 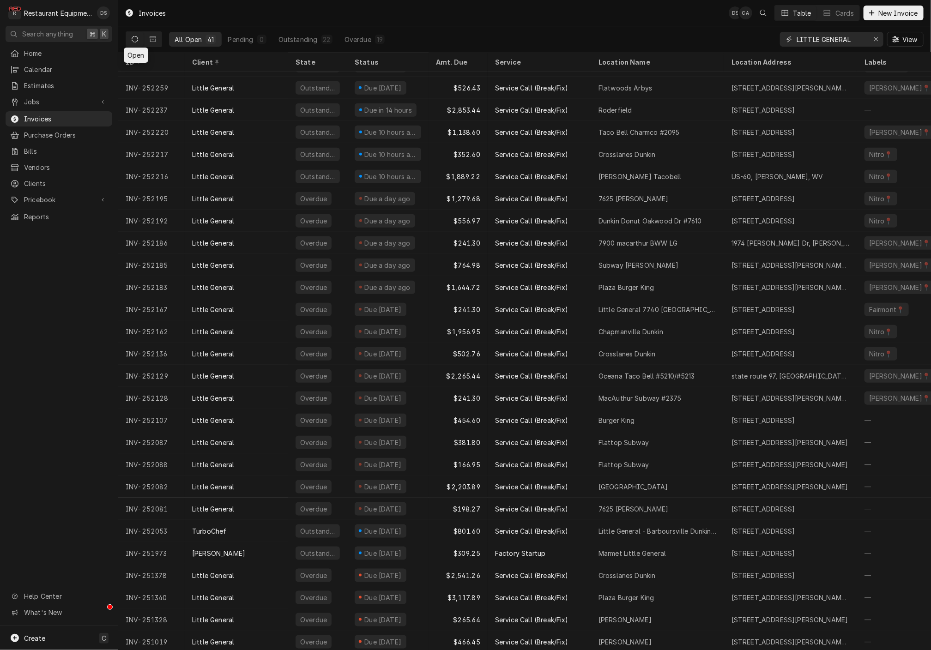 What do you see at coordinates (632, 553) in the screenshot?
I see `div: Marmet Little General` at bounding box center [632, 553].